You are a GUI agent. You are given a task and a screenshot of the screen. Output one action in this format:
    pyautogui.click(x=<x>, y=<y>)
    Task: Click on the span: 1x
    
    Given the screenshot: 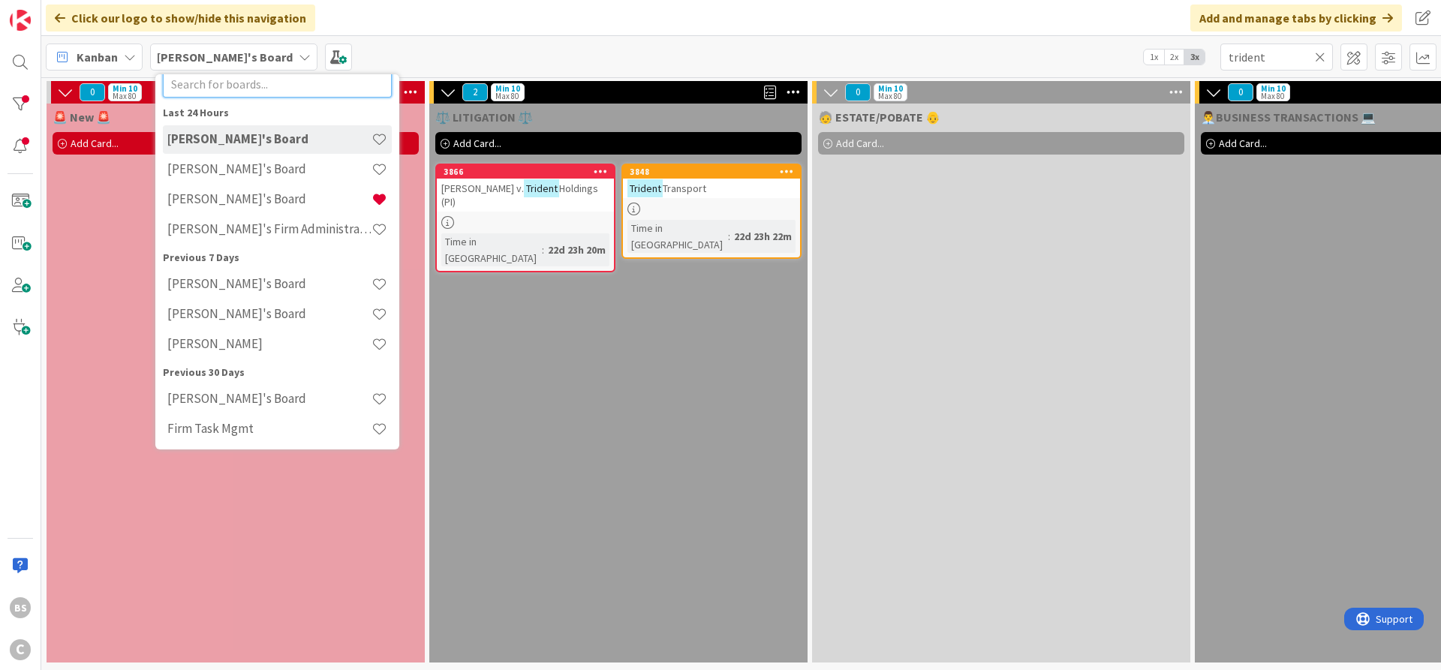 What is the action you would take?
    pyautogui.click(x=1153, y=57)
    